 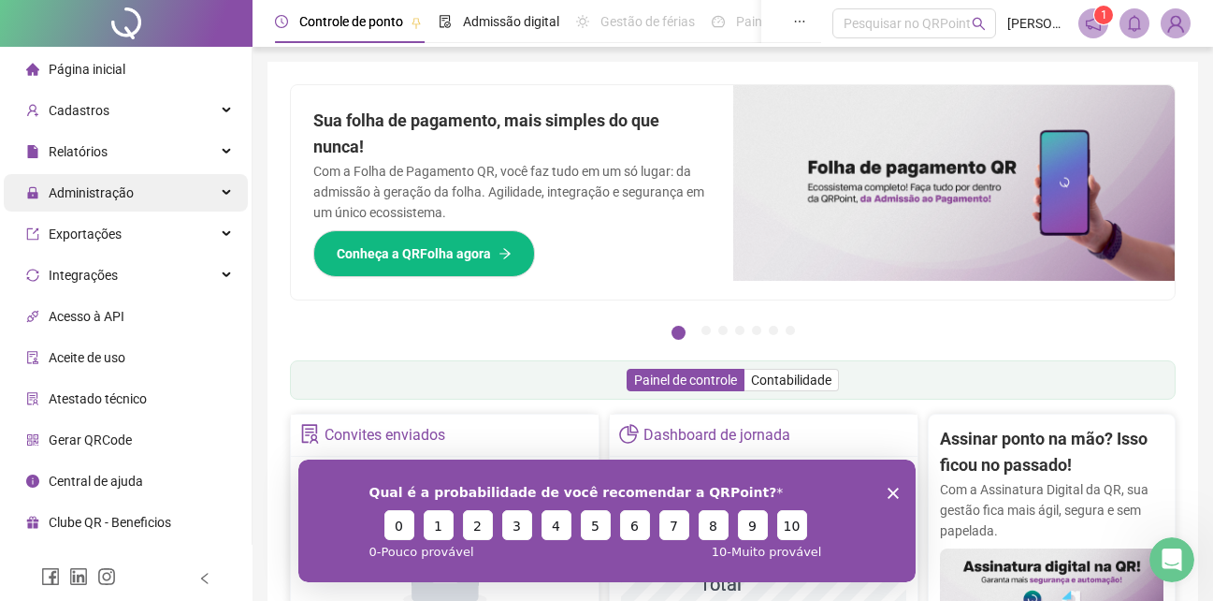 I want to click on div: Dashboard de jornada, so click(x=717, y=435).